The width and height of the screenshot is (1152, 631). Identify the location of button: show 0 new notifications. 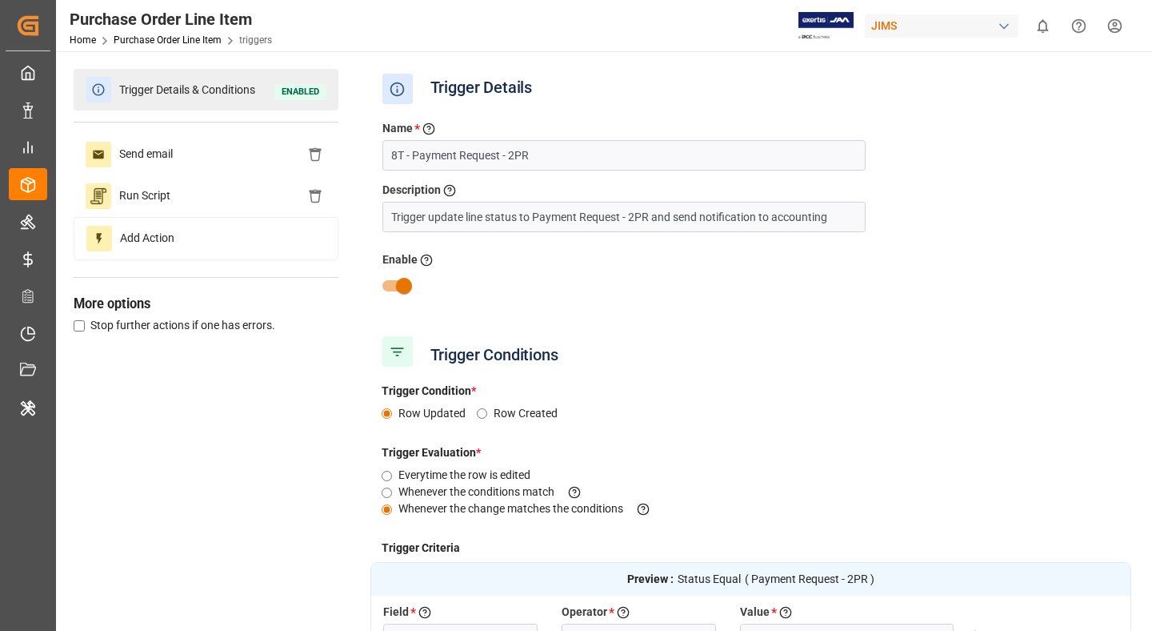
(1043, 26).